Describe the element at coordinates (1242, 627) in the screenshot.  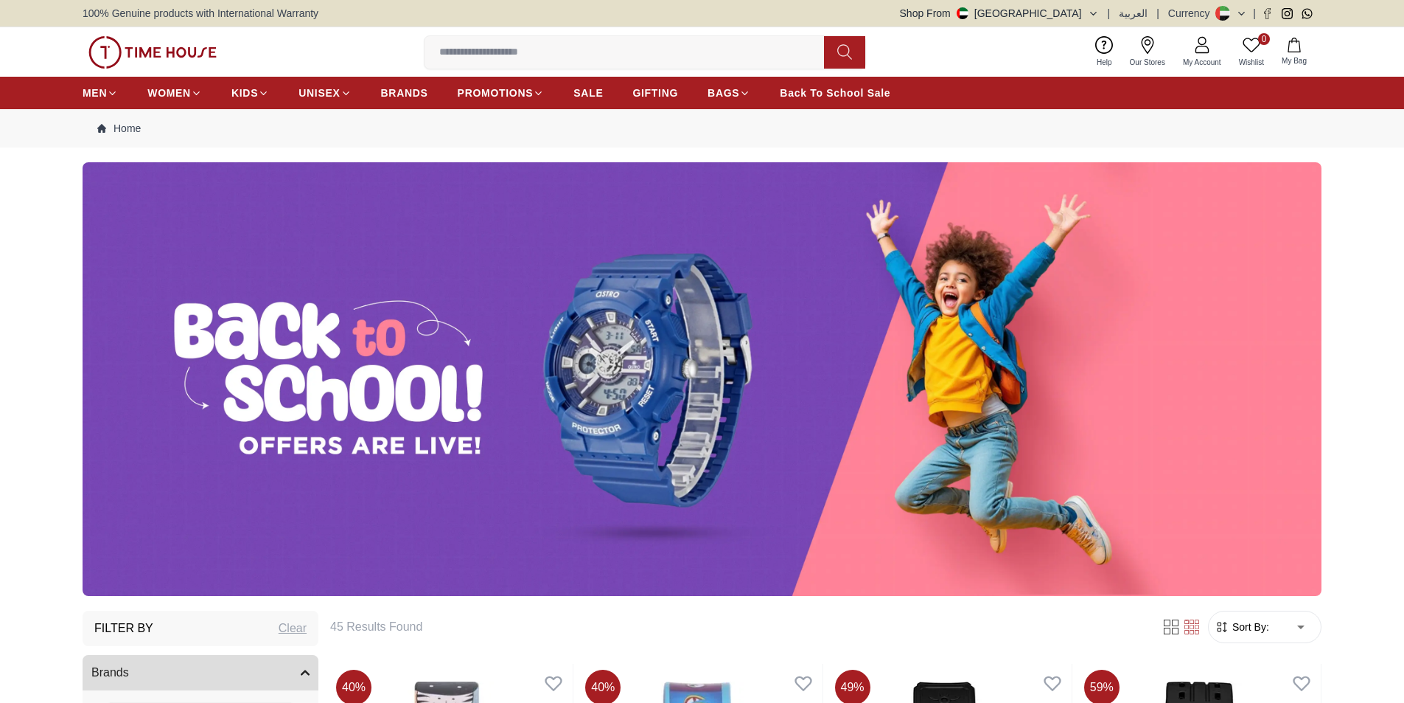
I see `button: Sort By:` at that location.